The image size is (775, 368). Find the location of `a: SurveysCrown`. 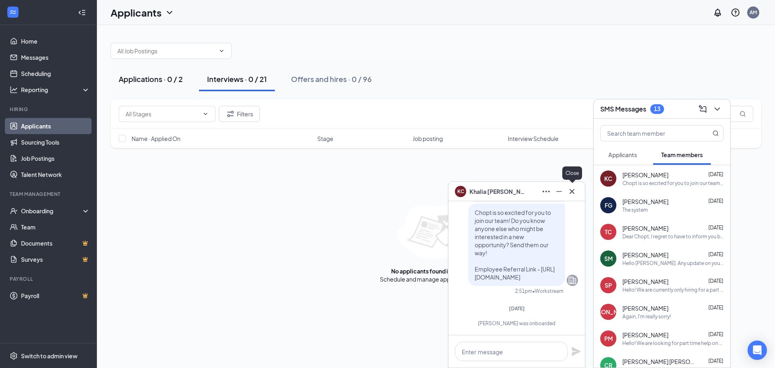

a: SurveysCrown is located at coordinates (55, 259).